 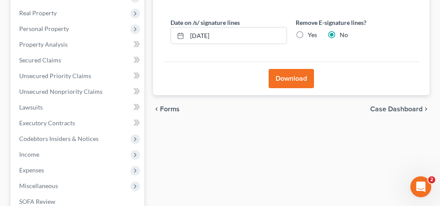 I want to click on span: Expenses, so click(x=31, y=170).